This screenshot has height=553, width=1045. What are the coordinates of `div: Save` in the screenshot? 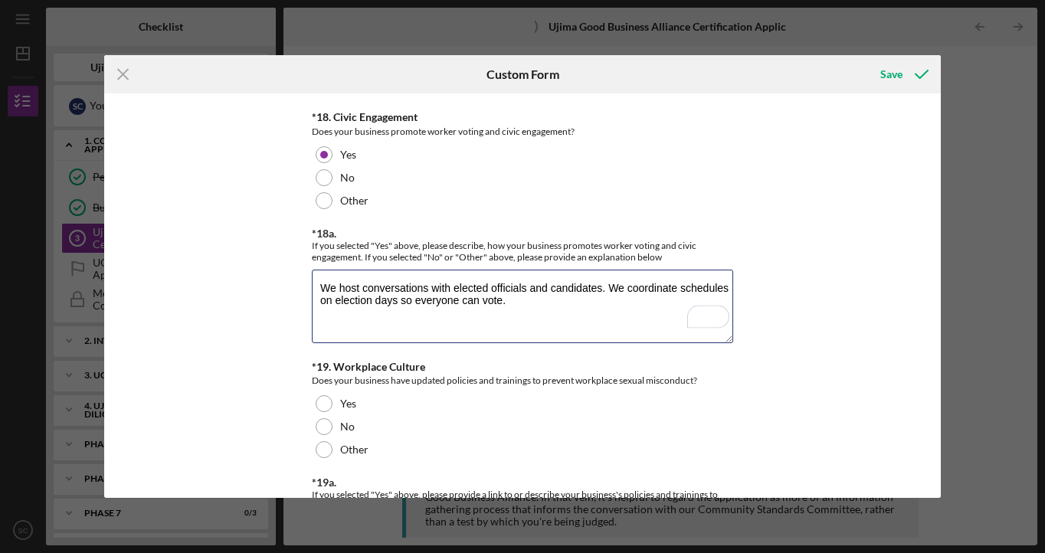 It's located at (891, 74).